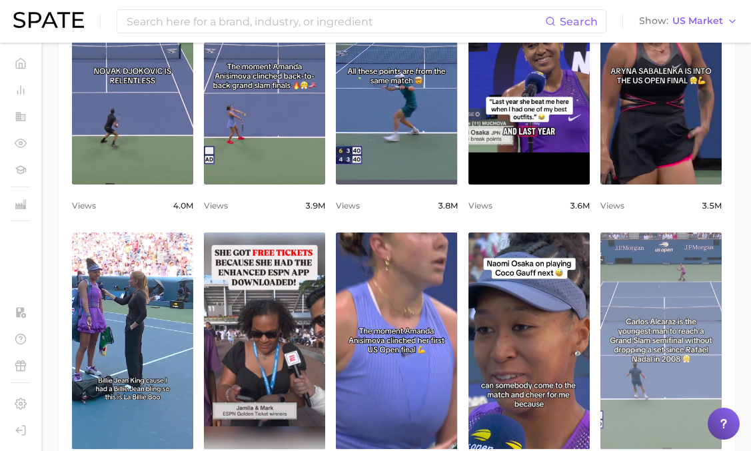  Describe the element at coordinates (315, 206) in the screenshot. I see `span: 3.9m` at that location.